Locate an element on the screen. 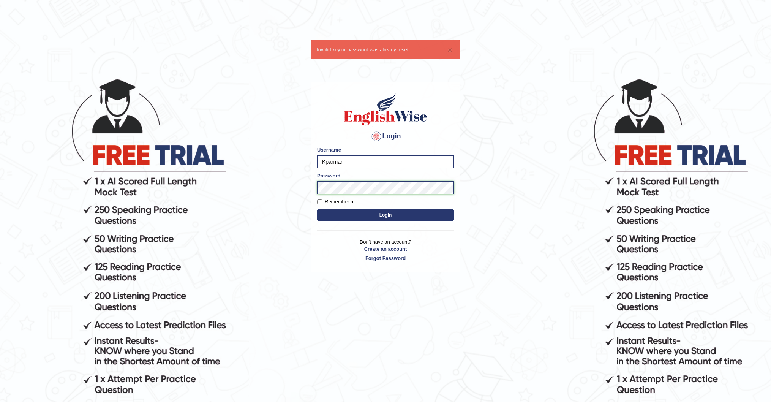  label: Username is located at coordinates (329, 150).